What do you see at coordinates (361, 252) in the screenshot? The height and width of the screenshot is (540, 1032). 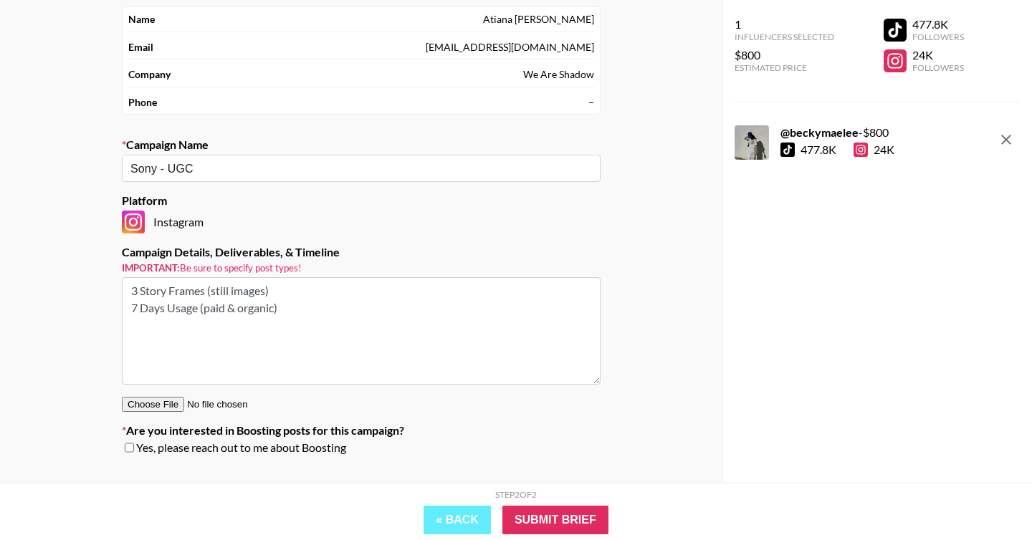 I see `label: Campaign Details, Deliverables, & Timeline` at bounding box center [361, 252].